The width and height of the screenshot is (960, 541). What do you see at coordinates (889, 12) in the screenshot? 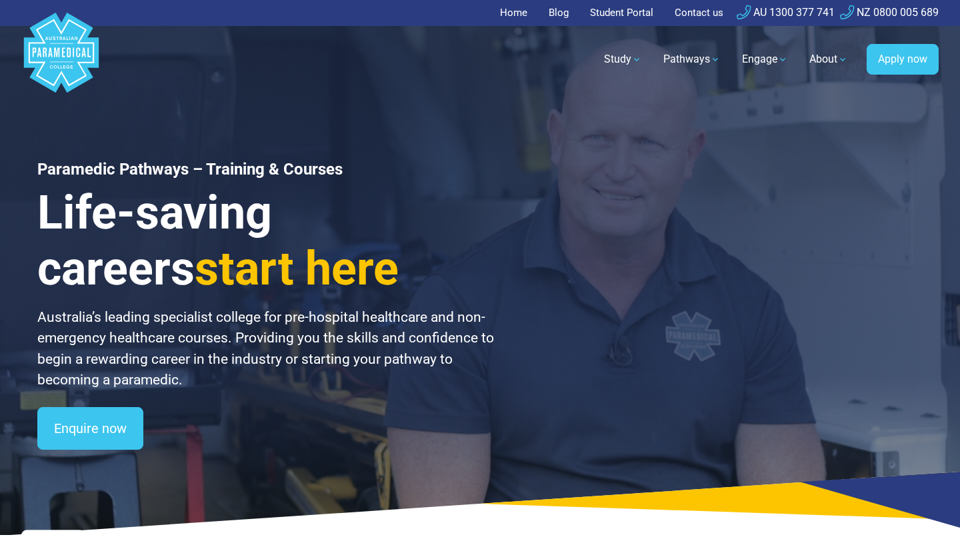
I see `a: NZ 0800 005 689` at bounding box center [889, 12].